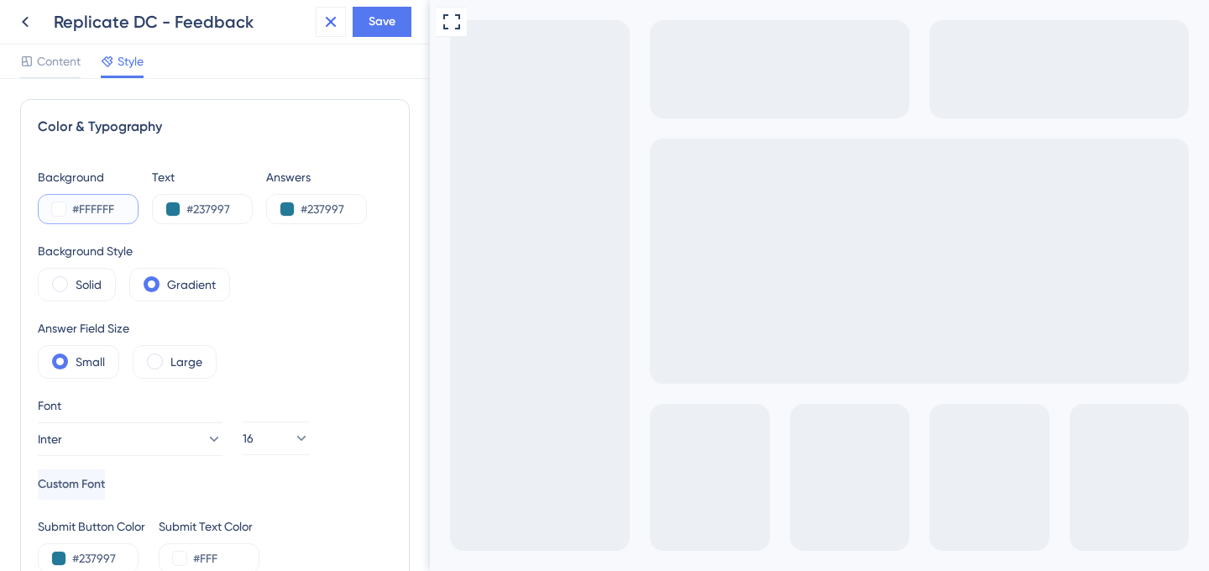 The image size is (1209, 571). What do you see at coordinates (59, 61) in the screenshot?
I see `span: Content` at bounding box center [59, 61].